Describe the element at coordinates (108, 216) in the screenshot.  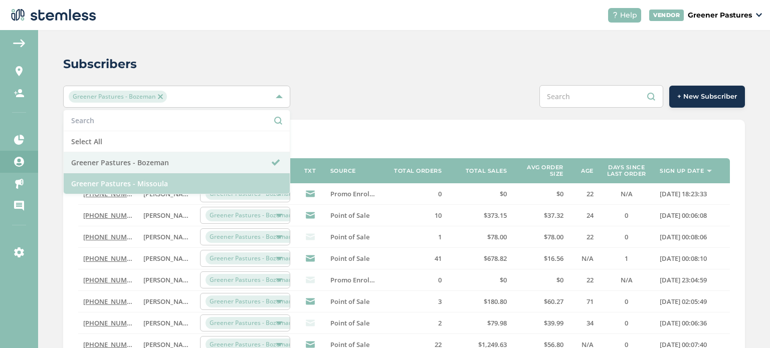
I see `label: (406) 548-8972` at that location.